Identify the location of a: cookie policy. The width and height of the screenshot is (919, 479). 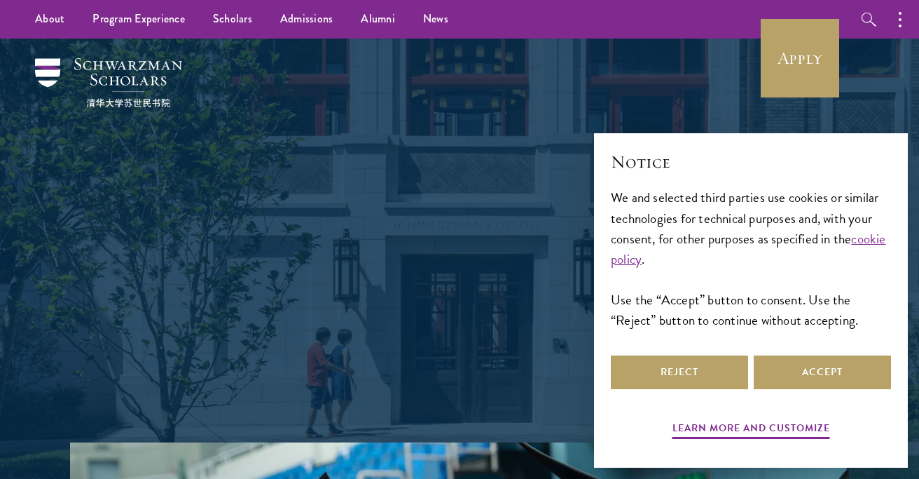
(748, 249).